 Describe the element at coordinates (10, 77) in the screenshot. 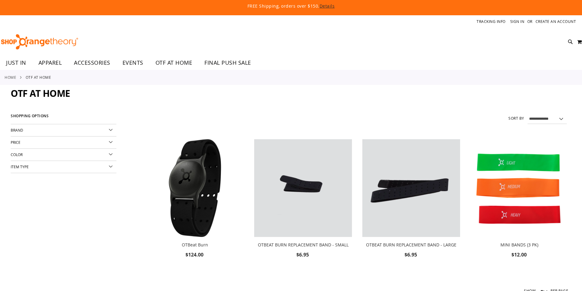

I see `a: Home` at that location.